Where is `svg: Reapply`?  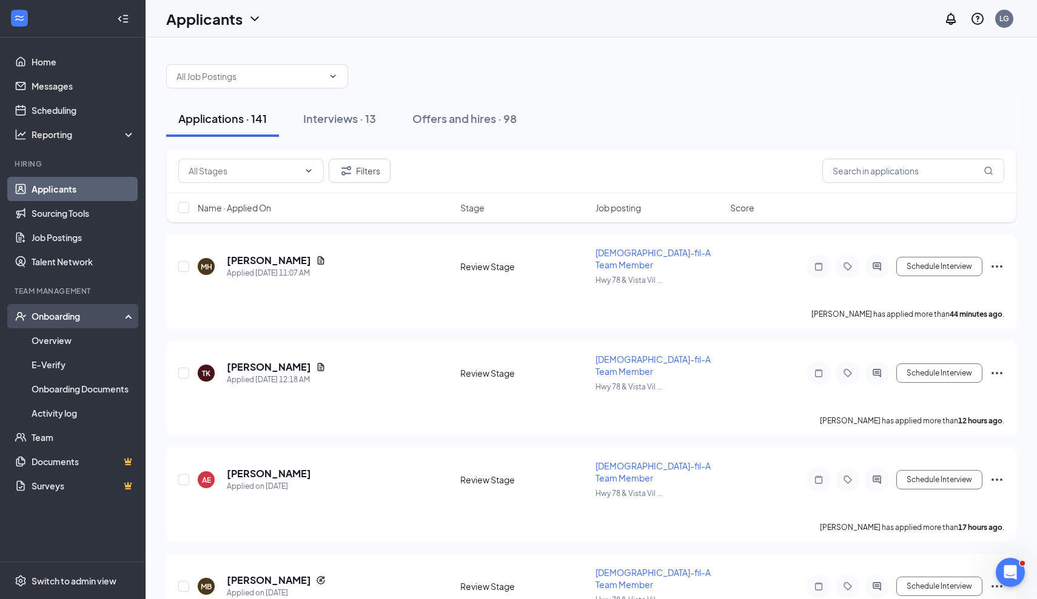 svg: Reapply is located at coordinates (321, 581).